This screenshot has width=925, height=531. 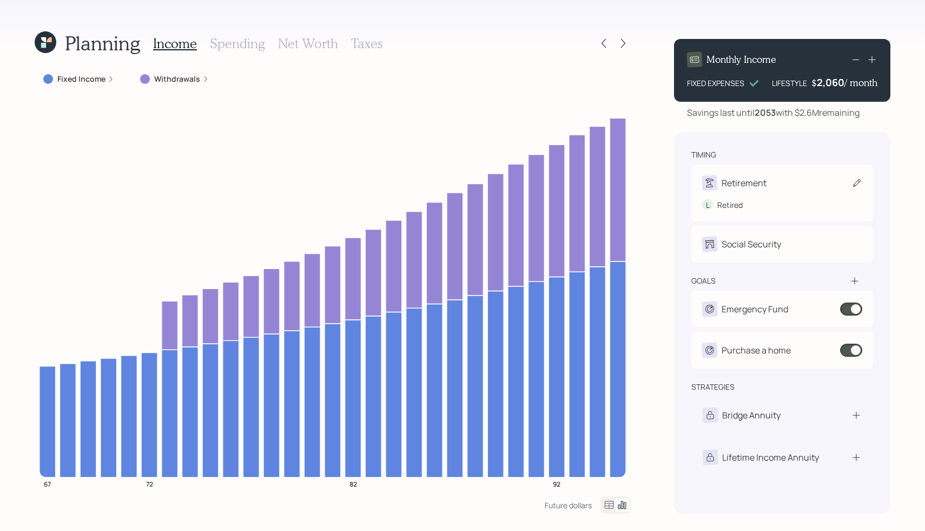 What do you see at coordinates (237, 43) in the screenshot?
I see `h3: Spending` at bounding box center [237, 43].